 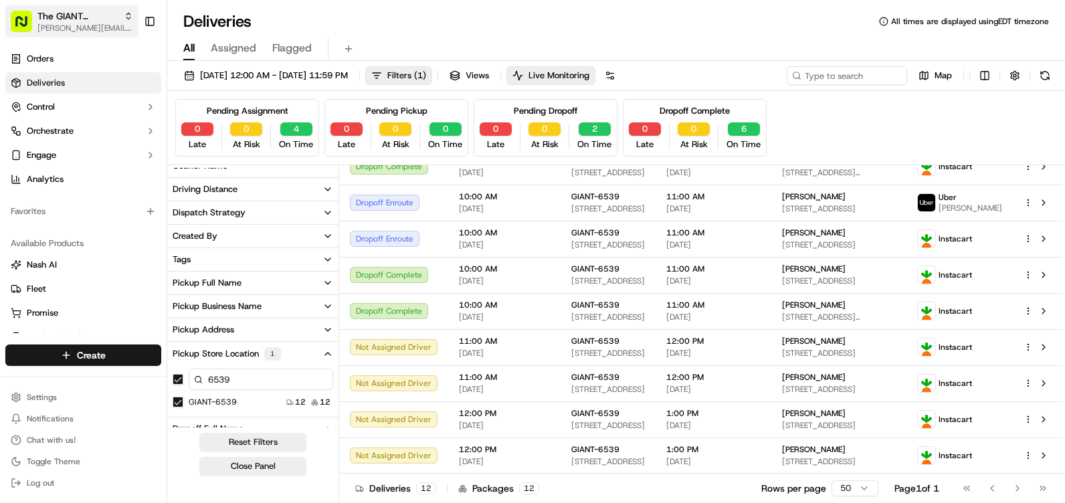 I want to click on span: Live Monitoring, so click(x=558, y=76).